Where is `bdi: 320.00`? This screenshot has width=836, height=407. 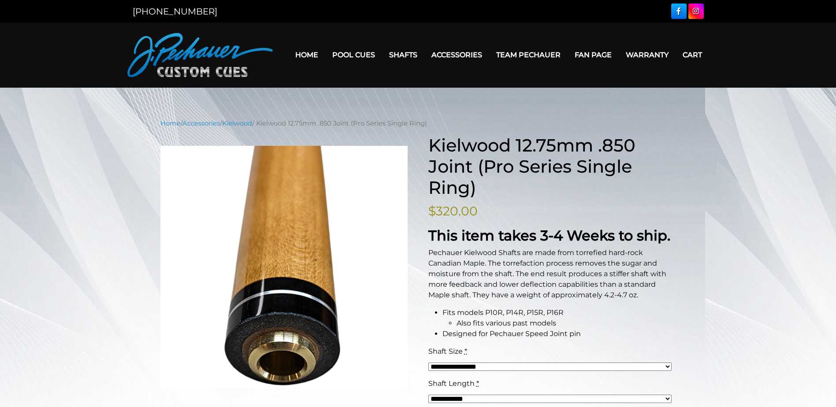 bdi: 320.00 is located at coordinates (453, 211).